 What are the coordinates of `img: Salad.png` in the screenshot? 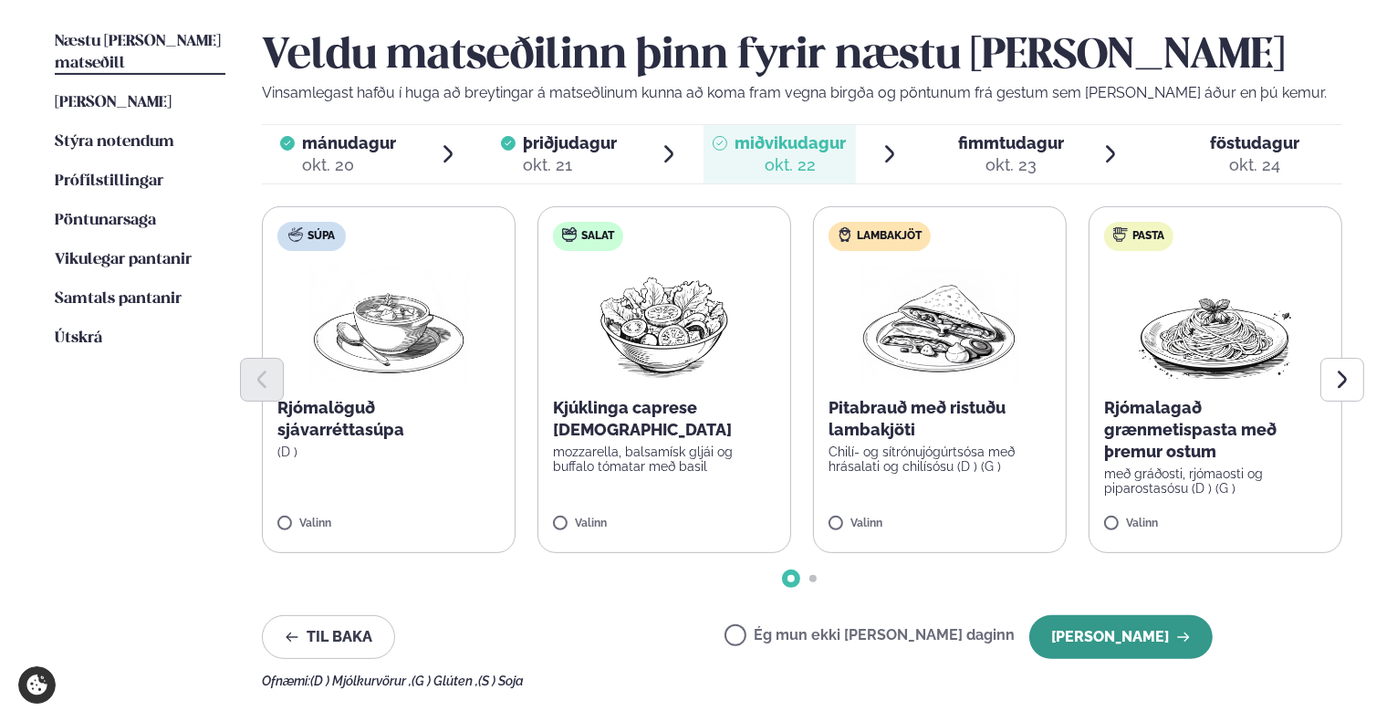 It's located at (664, 324).